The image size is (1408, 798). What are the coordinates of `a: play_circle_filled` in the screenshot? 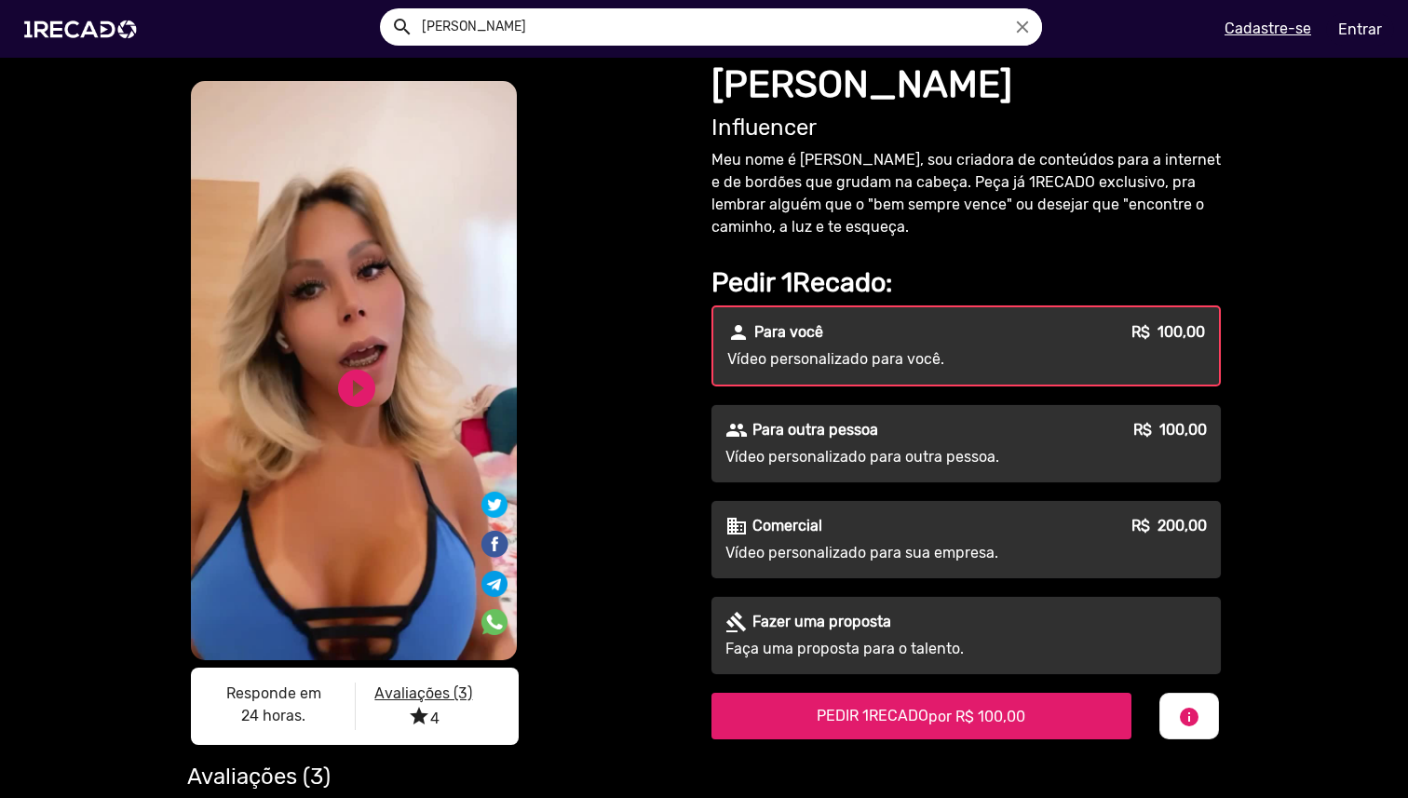 It's located at (357, 388).